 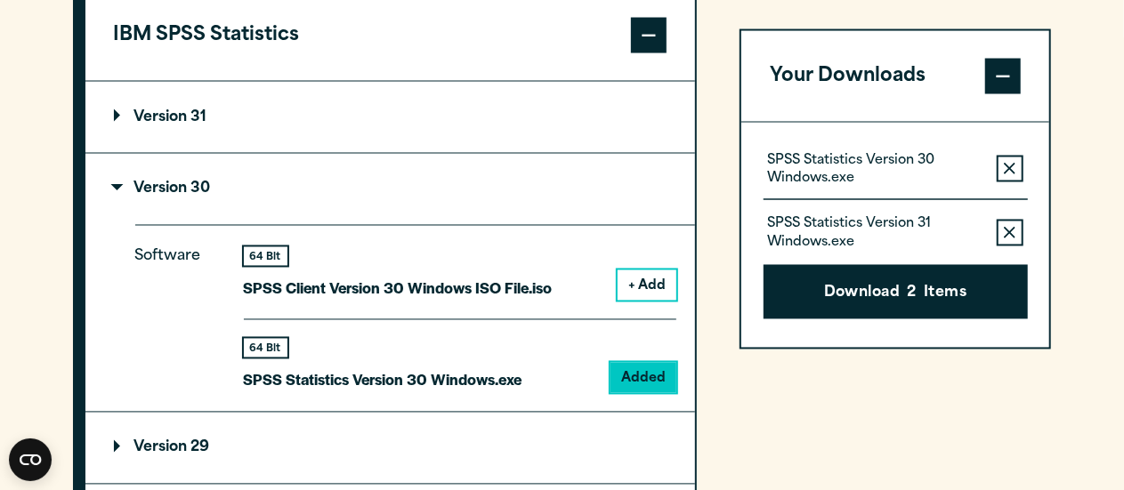 I want to click on div: Your Downloads, so click(x=895, y=234).